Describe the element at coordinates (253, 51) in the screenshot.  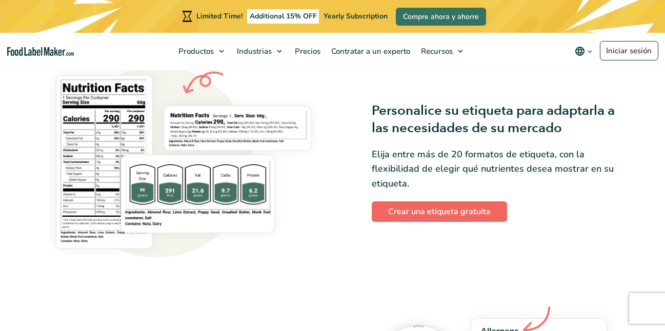
I see `span: Industrias` at that location.